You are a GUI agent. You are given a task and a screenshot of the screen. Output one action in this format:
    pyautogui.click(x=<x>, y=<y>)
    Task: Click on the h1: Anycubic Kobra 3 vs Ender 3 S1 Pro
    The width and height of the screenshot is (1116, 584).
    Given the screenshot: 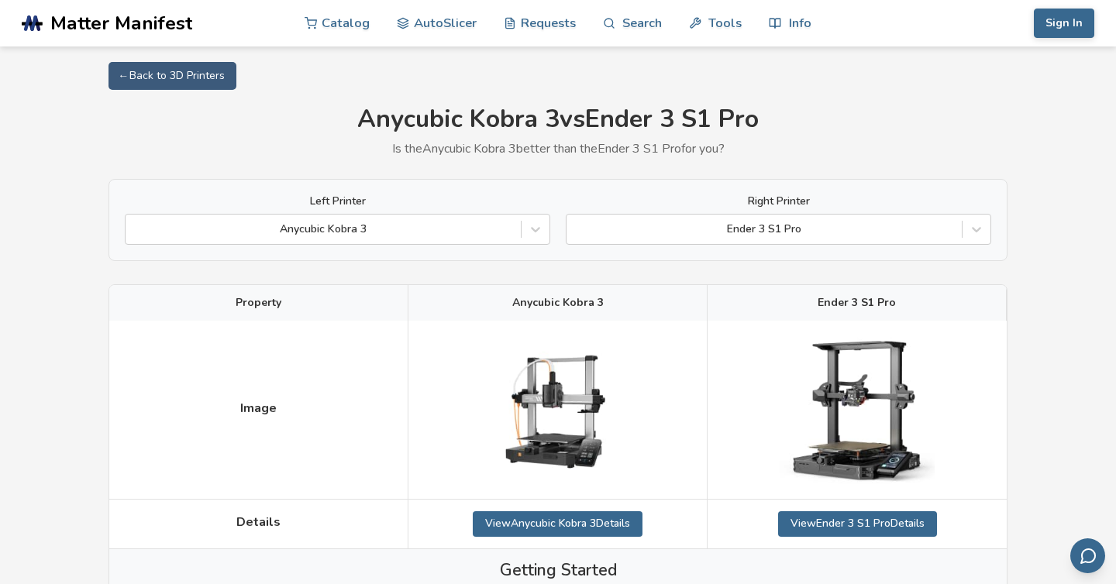 What is the action you would take?
    pyautogui.click(x=558, y=119)
    